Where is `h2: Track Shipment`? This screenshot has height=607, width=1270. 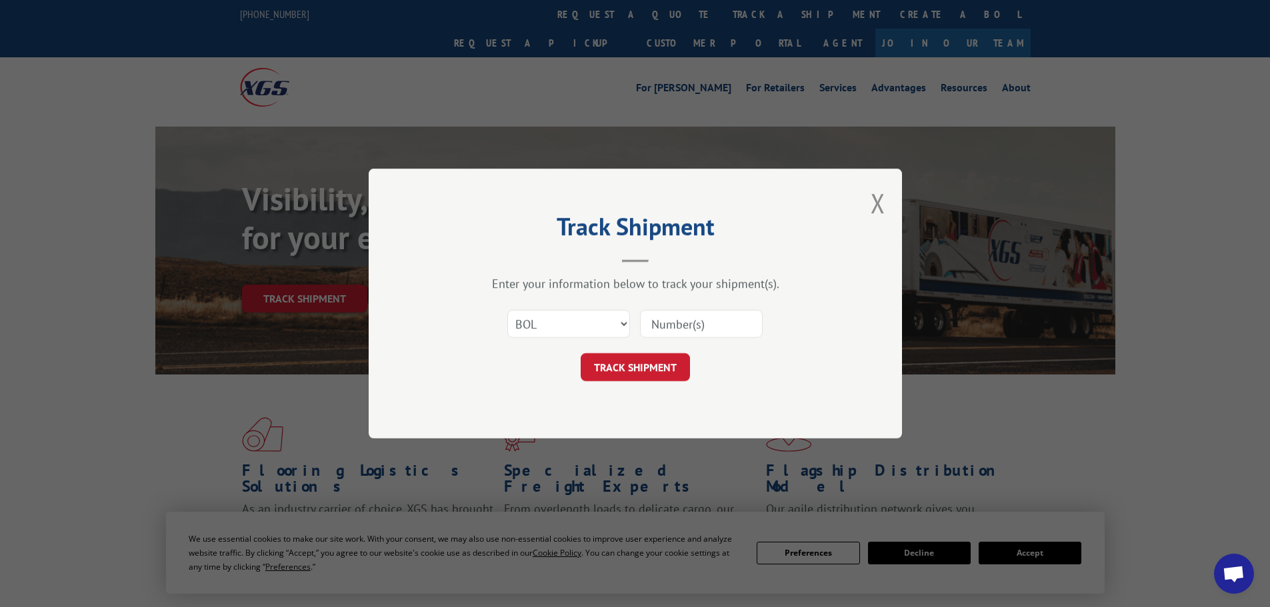
h2: Track Shipment is located at coordinates (635, 230).